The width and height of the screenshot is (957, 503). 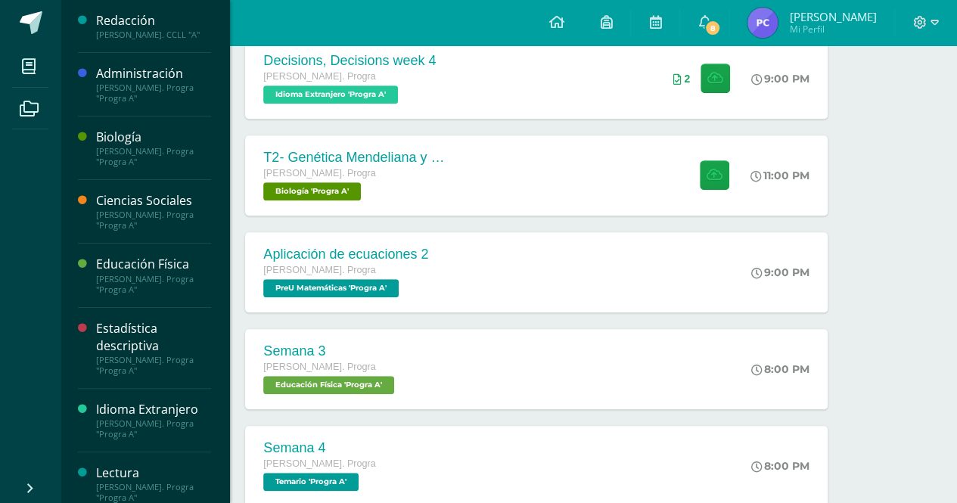 What do you see at coordinates (346, 254) in the screenshot?
I see `div: Aplicación de ecuaciones 2` at bounding box center [346, 254].